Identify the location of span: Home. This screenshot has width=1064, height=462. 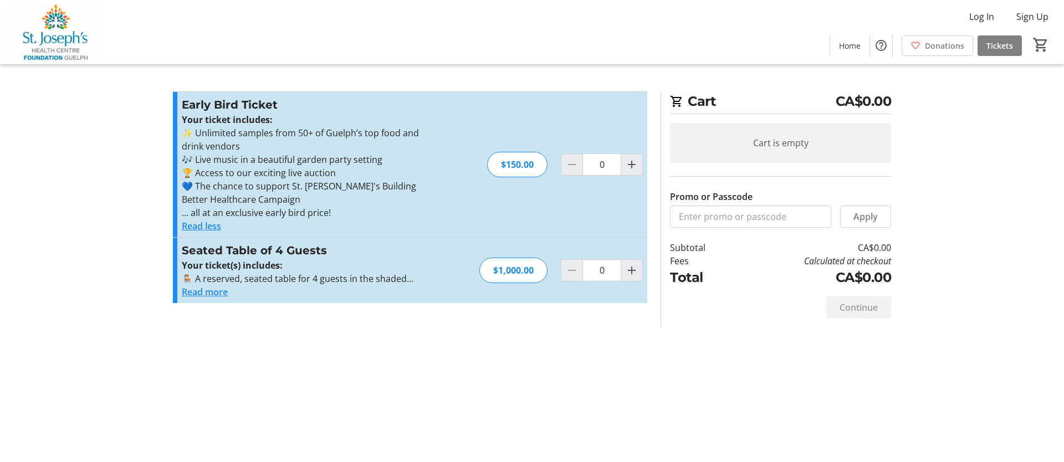
(850, 45).